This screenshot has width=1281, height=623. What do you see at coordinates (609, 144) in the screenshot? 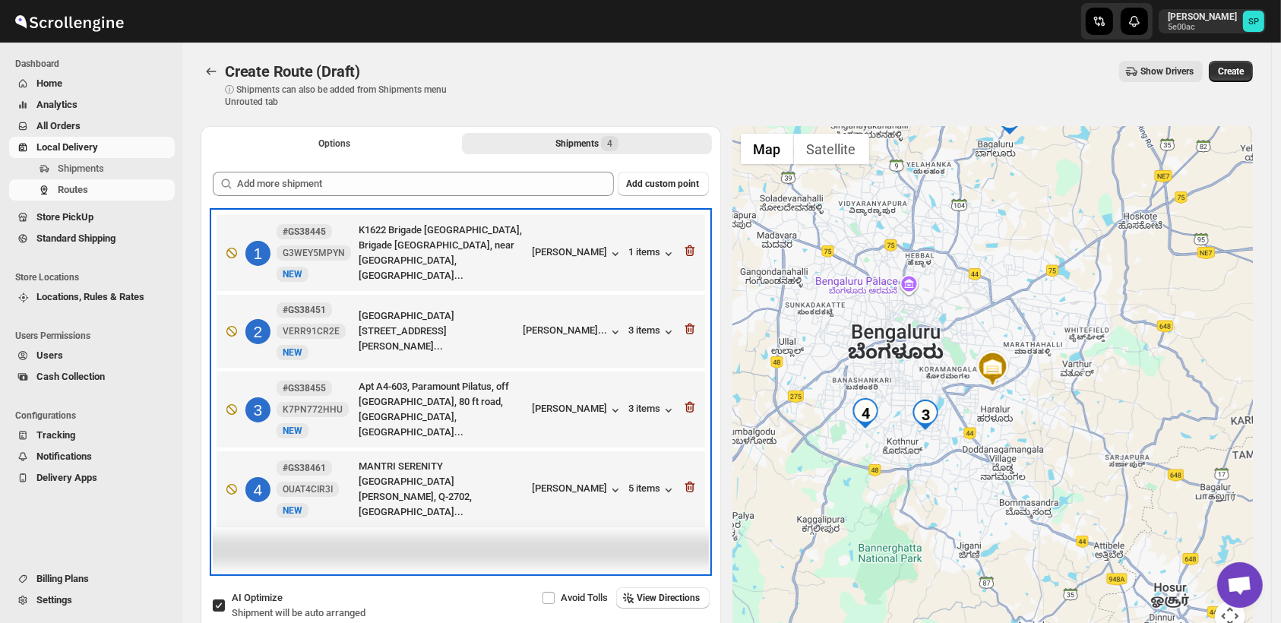
I see `span: 4` at bounding box center [609, 144].